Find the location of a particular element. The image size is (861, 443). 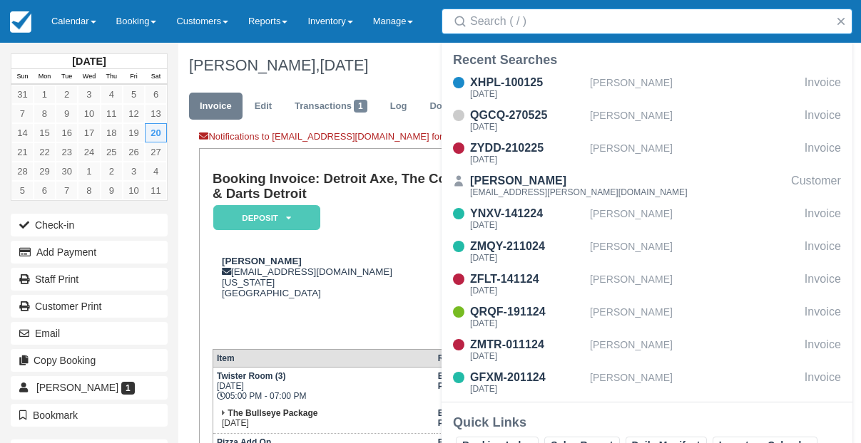

a: 5 is located at coordinates (133, 94).